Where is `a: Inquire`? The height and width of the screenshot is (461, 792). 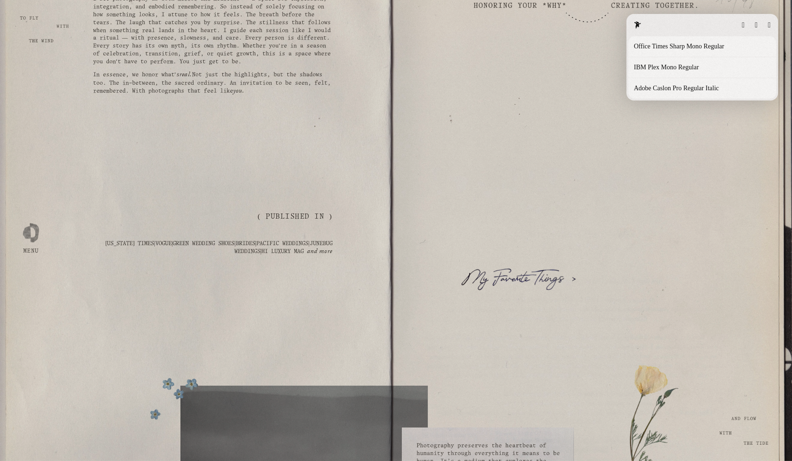
a: Inquire is located at coordinates (746, 21).